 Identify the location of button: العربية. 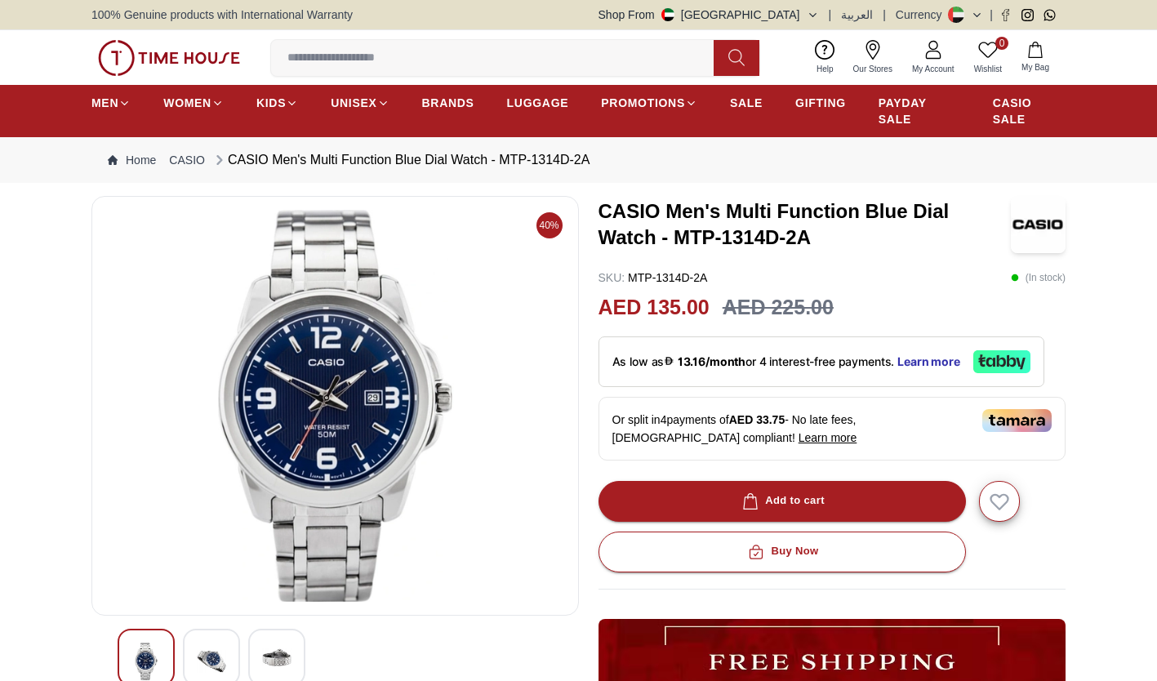
(856, 15).